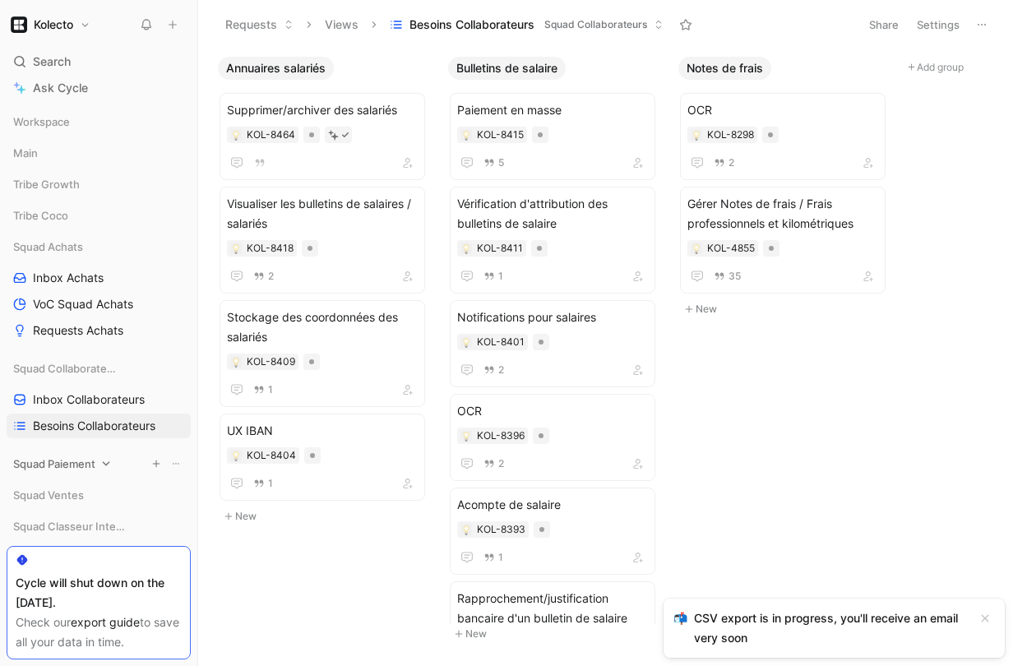  What do you see at coordinates (553, 110) in the screenshot?
I see `span: Paiement en masse` at bounding box center [553, 110].